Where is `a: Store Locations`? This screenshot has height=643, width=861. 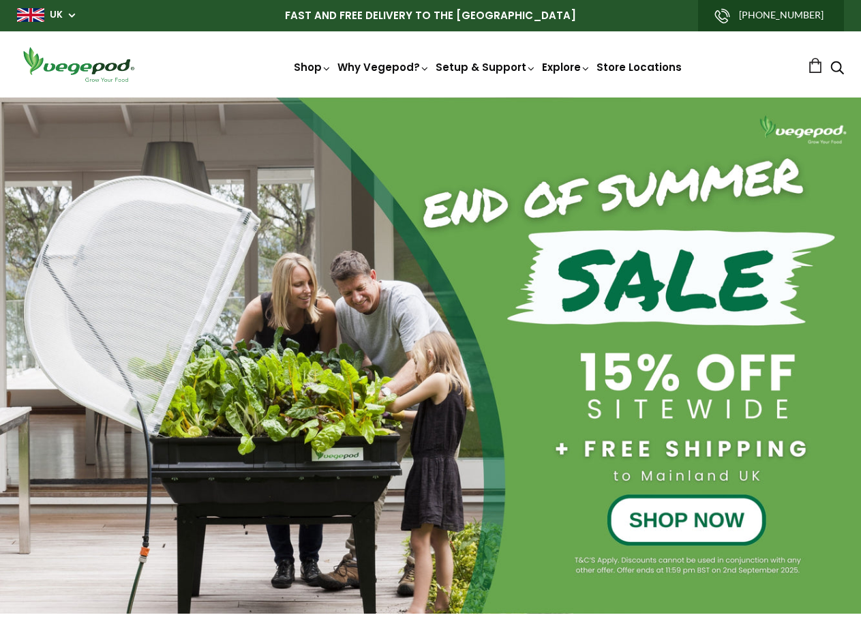
a: Store Locations is located at coordinates (639, 67).